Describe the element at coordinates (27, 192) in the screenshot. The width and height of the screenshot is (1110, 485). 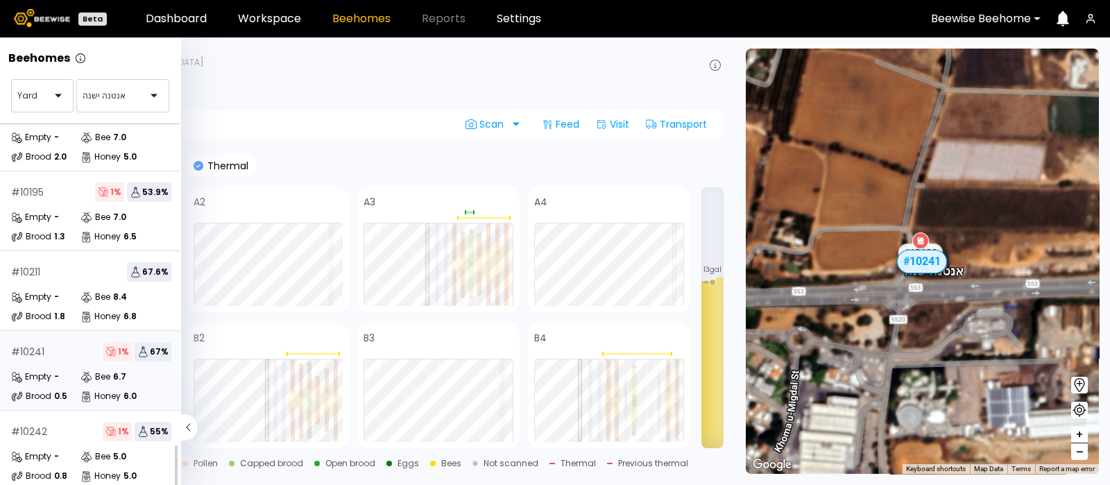
I see `div: # 10195` at that location.